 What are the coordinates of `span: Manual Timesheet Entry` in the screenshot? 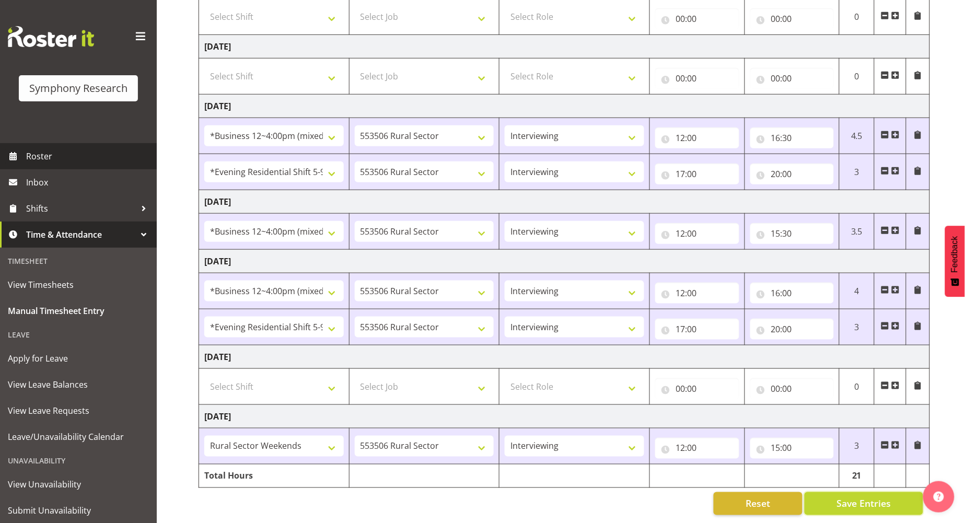 It's located at (78, 311).